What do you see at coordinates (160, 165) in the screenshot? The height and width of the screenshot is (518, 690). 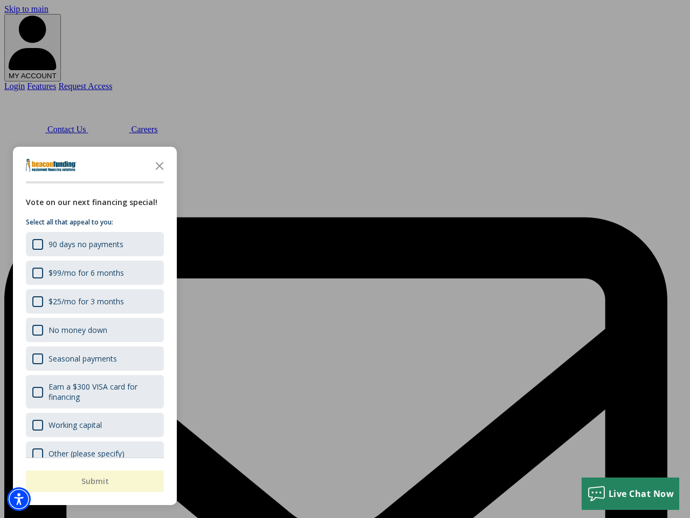 I see `button: Close the survey` at bounding box center [160, 165].